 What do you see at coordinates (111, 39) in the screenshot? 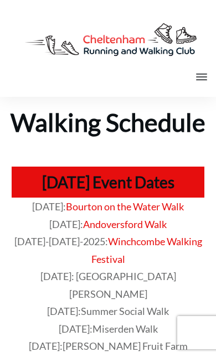
I see `a: Decathlon` at bounding box center [111, 39].